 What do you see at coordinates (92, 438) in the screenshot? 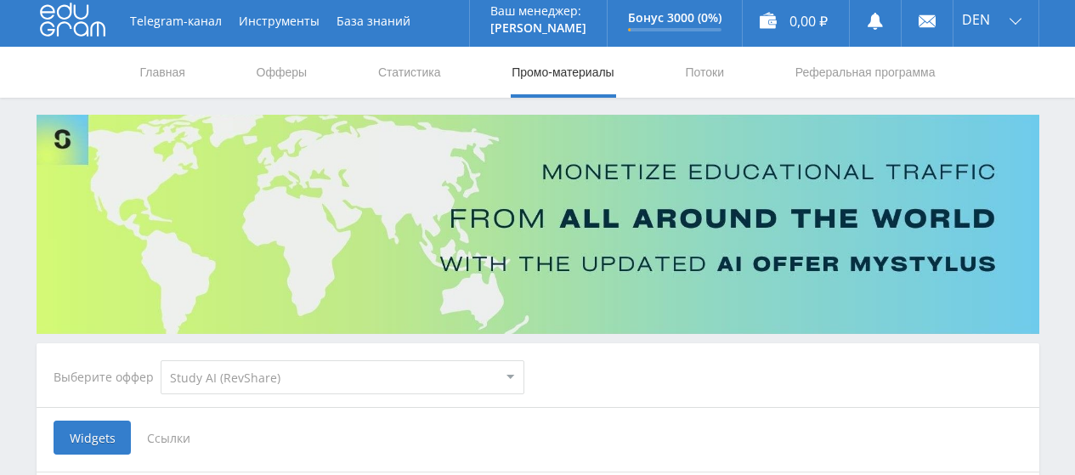
I see `span: Widgets` at bounding box center [92, 438].